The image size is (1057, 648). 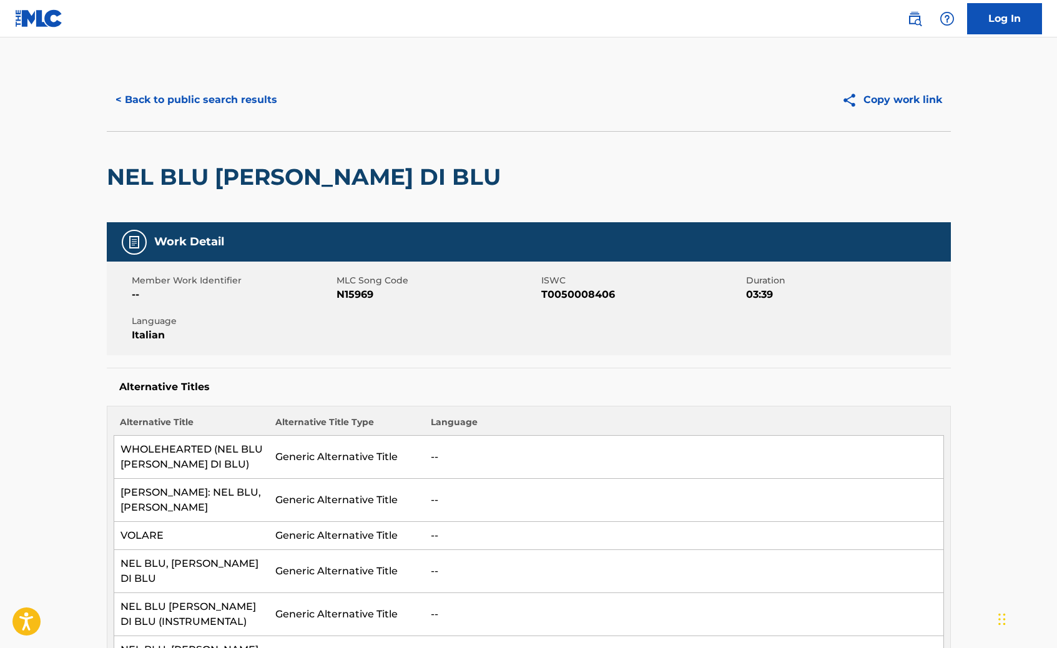 What do you see at coordinates (437, 295) in the screenshot?
I see `span: N15969` at bounding box center [437, 295].